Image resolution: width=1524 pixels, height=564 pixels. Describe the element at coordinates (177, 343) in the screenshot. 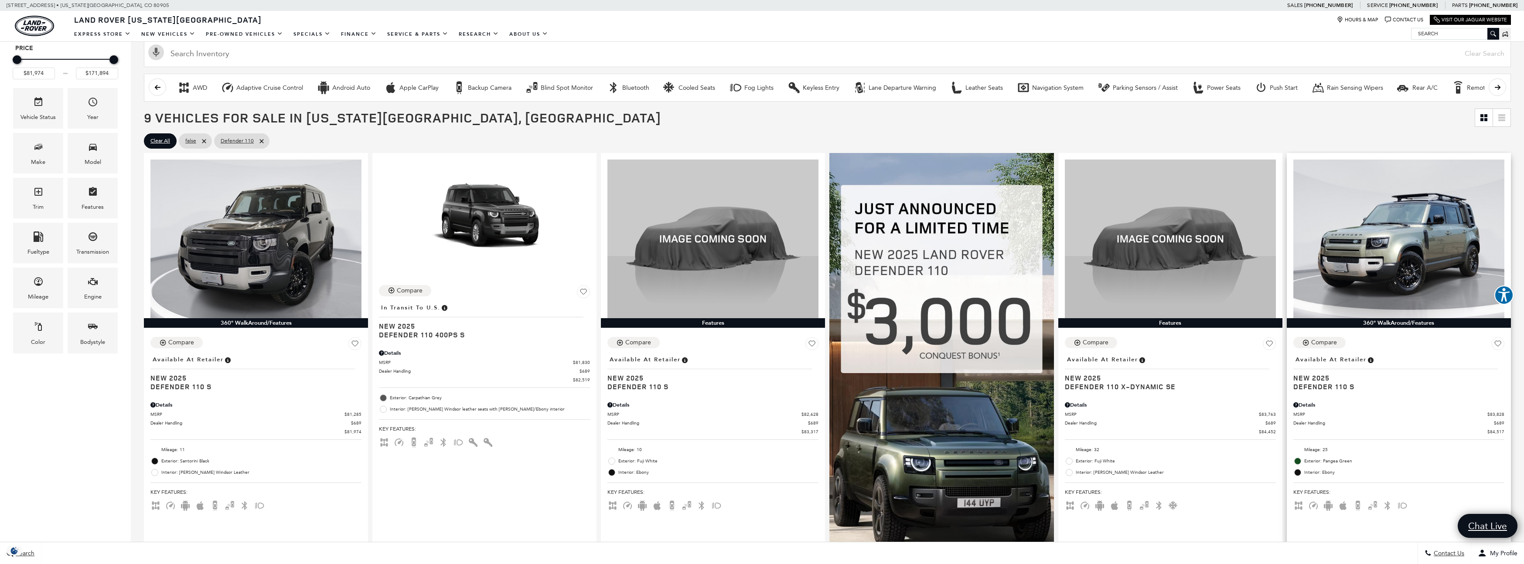

I see `button: Compare Vehicle` at that location.